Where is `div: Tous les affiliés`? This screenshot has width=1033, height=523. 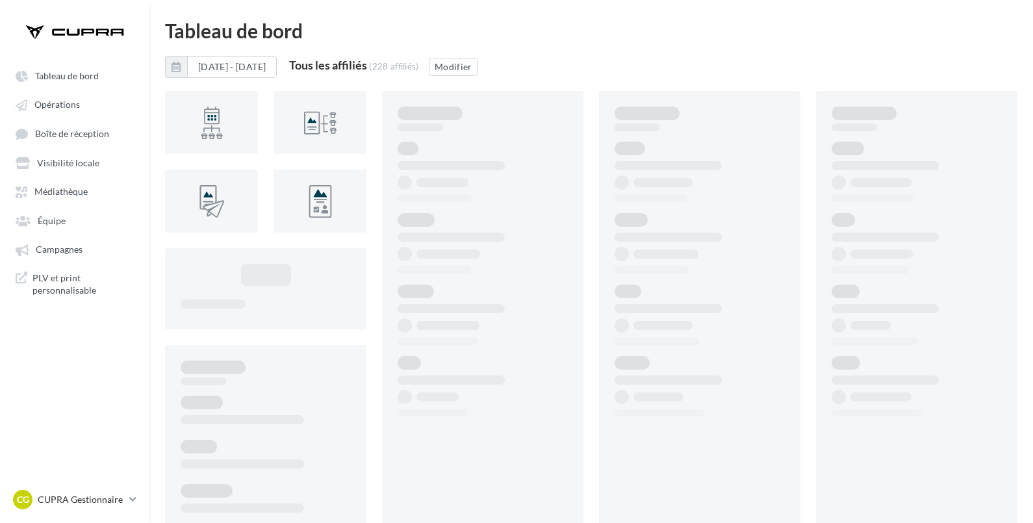 div: Tous les affiliés is located at coordinates (328, 65).